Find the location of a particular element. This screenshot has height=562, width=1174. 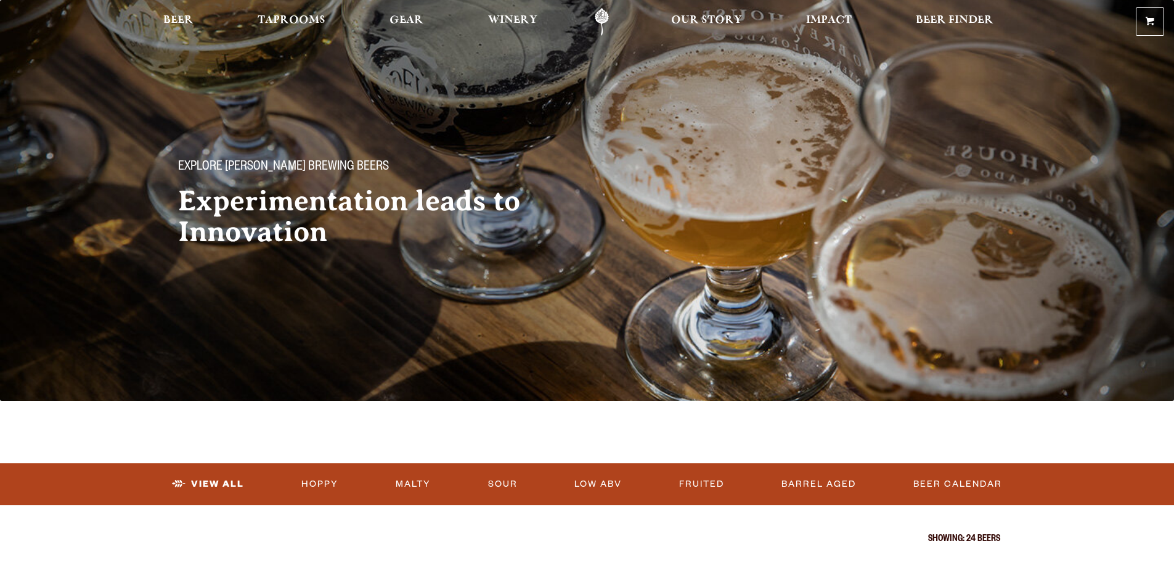

a: Our Story is located at coordinates (706, 22).